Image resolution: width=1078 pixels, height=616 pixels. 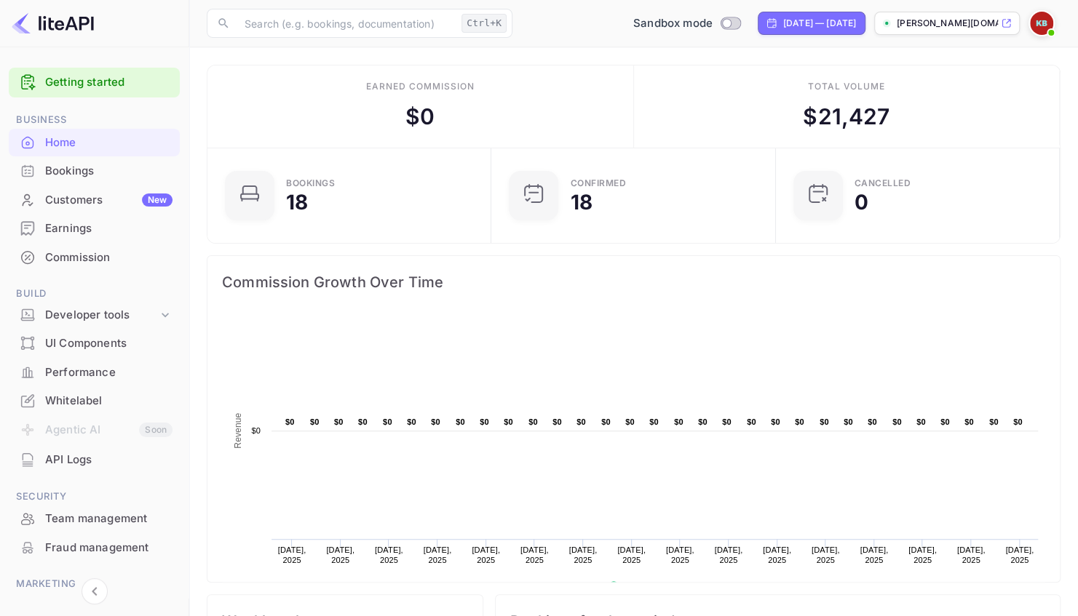 I want to click on span: Sandbox mode, so click(x=673, y=23).